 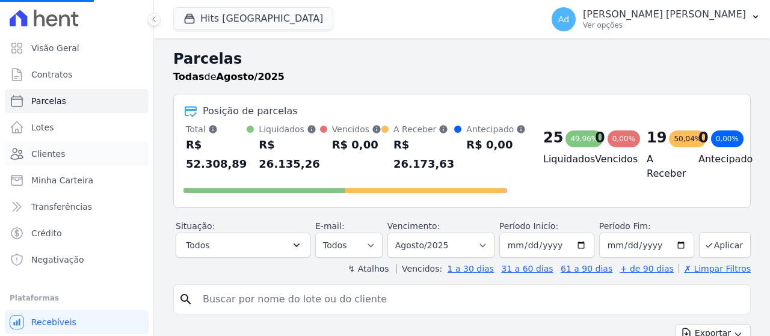 What do you see at coordinates (688, 139) in the screenshot?
I see `div: 50,04%` at bounding box center [688, 139].